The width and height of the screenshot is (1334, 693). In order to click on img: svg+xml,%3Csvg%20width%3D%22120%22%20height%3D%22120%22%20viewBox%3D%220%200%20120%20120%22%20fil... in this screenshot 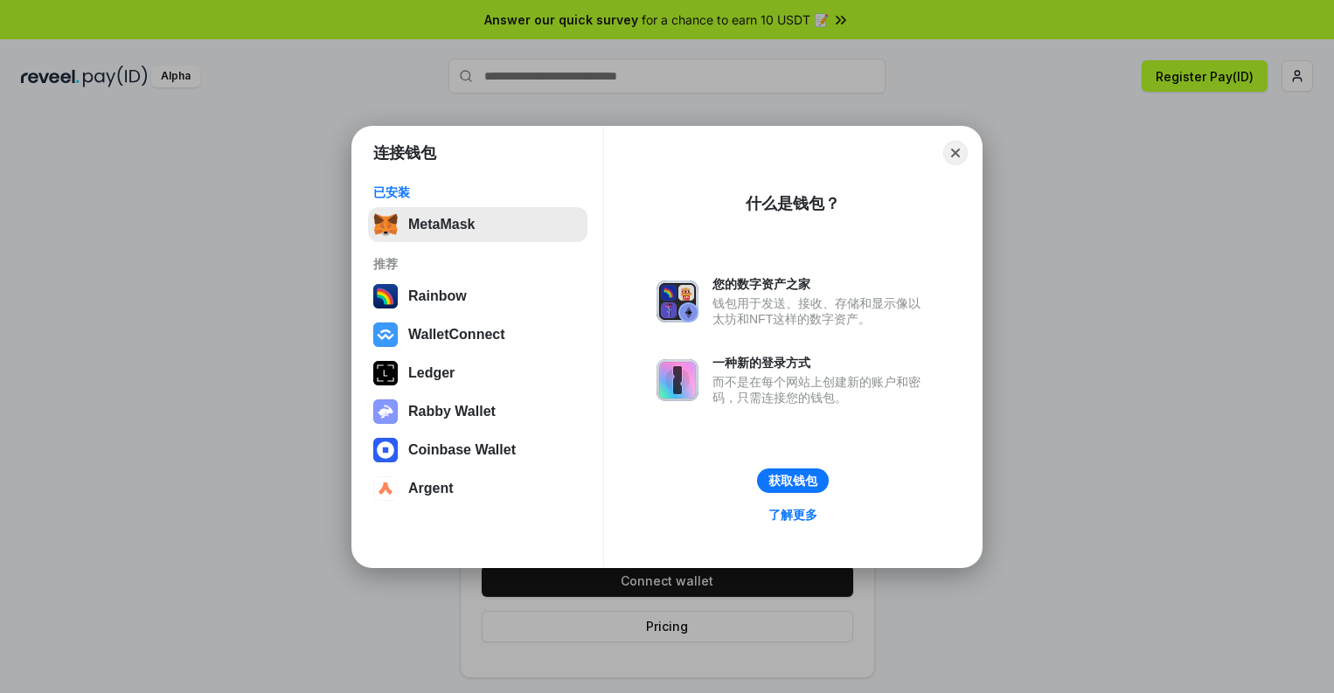, I will do `click(386, 296)`.